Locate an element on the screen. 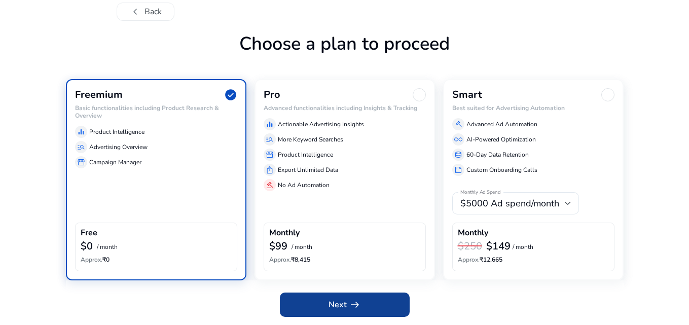 Image resolution: width=689 pixels, height=325 pixels. h6: Advanced functionalities including Insights & Tracking is located at coordinates (345, 108).